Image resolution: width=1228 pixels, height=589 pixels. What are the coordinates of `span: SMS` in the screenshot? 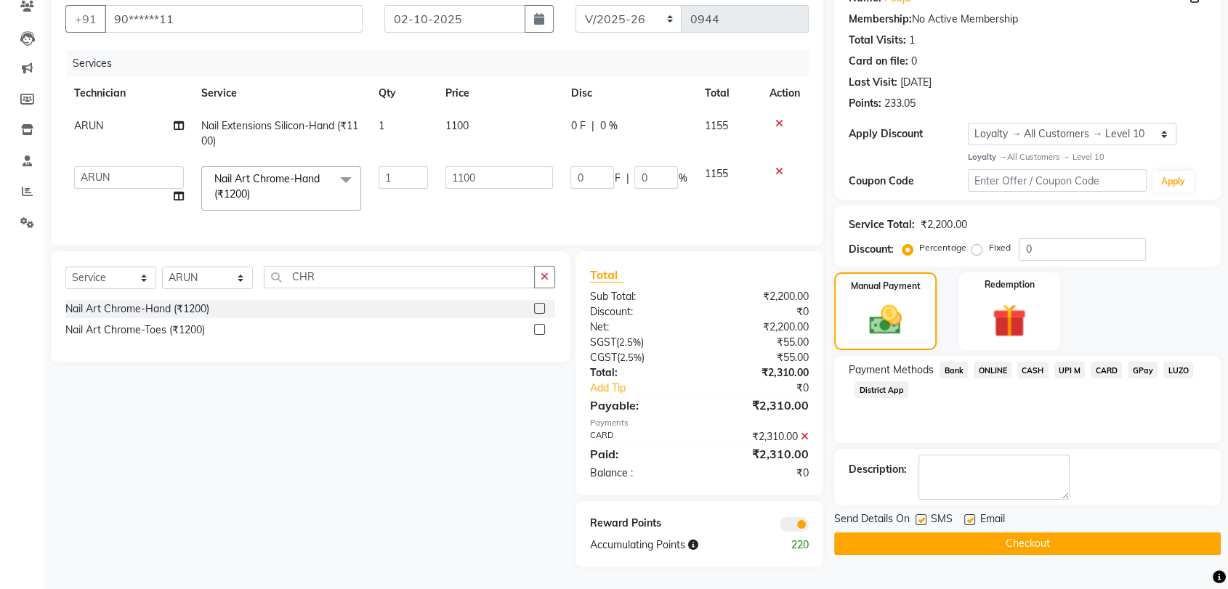 It's located at (942, 520).